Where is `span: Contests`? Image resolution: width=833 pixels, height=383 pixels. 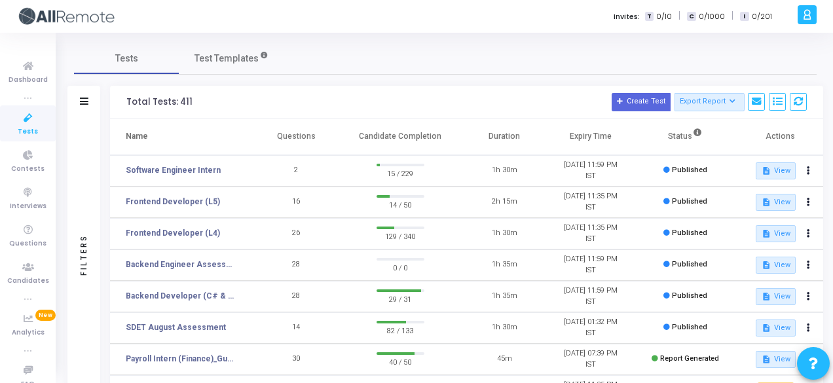 span: Contests is located at coordinates (27, 169).